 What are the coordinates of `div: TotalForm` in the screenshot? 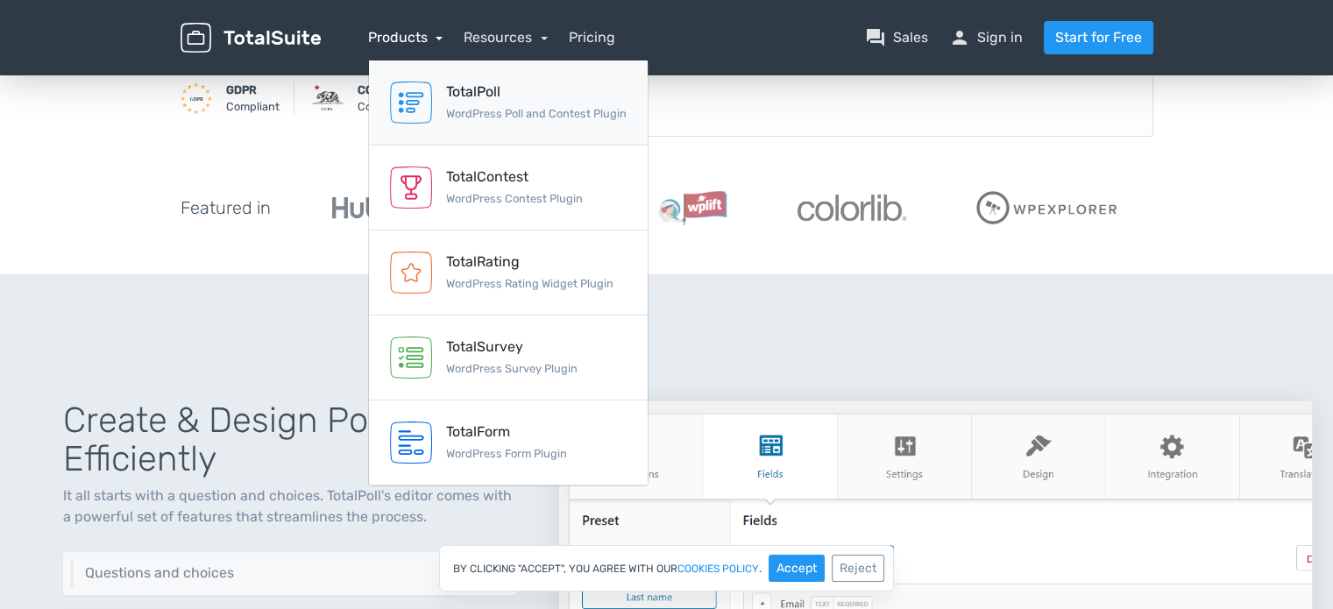 It's located at (507, 432).